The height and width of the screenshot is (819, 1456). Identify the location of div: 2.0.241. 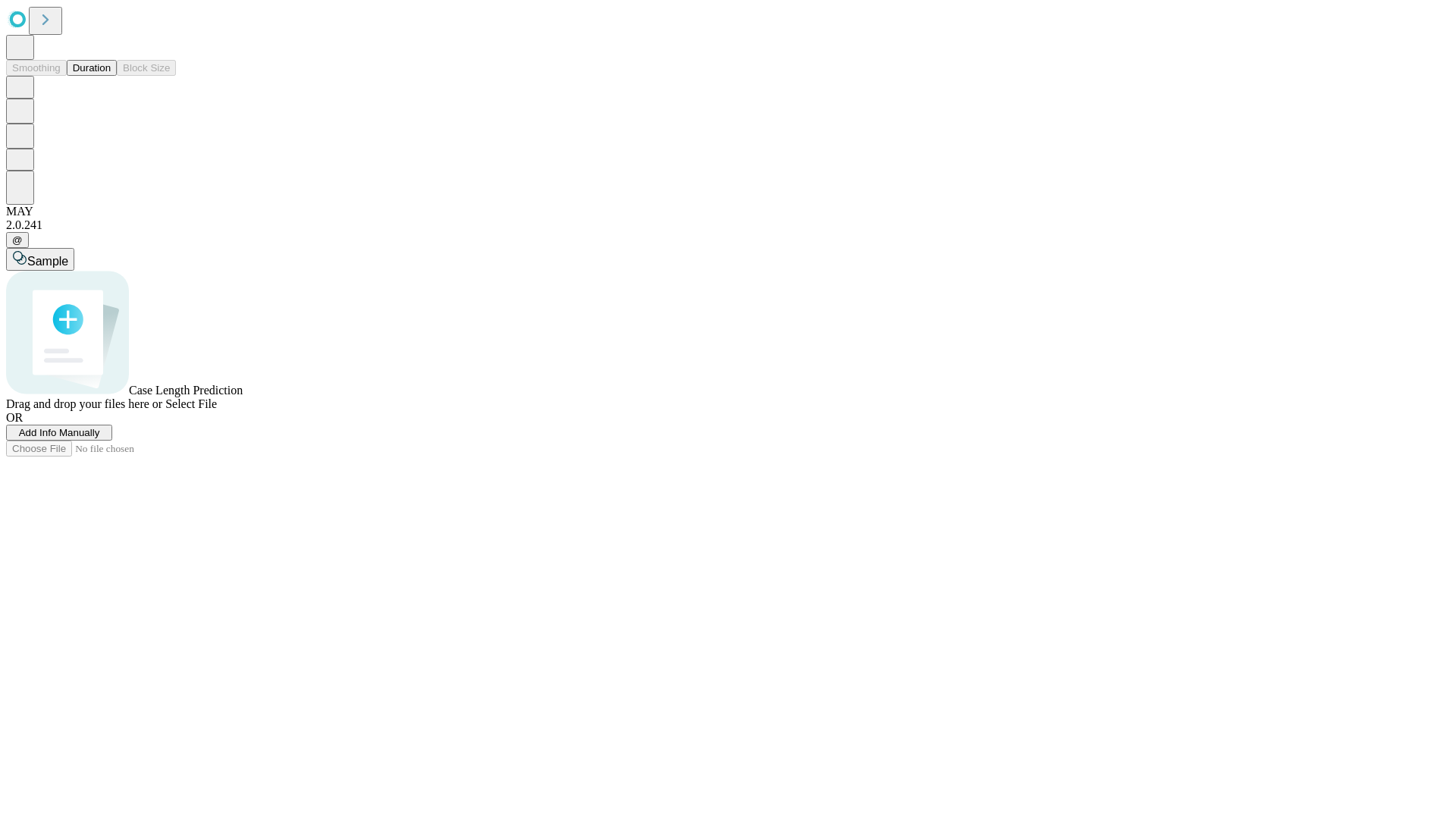
(728, 225).